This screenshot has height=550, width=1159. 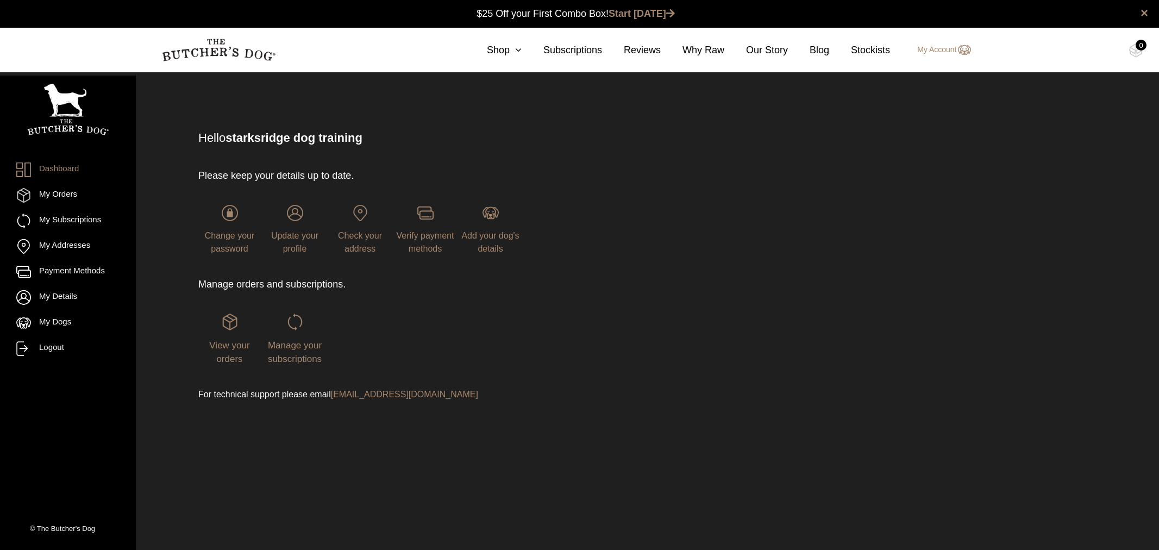 What do you see at coordinates (294, 137) in the screenshot?
I see `strong: starksridge dog training` at bounding box center [294, 137].